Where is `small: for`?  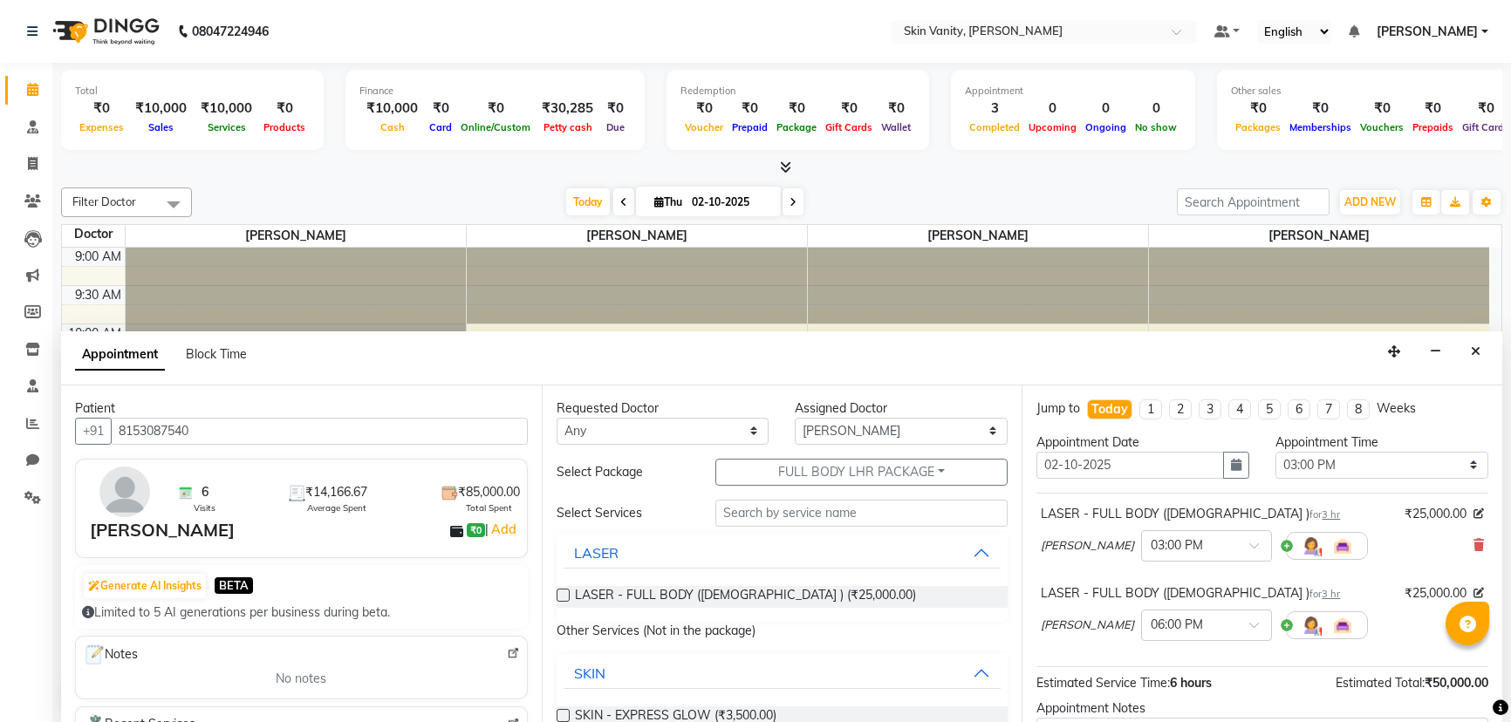 small: for is located at coordinates (1324, 515).